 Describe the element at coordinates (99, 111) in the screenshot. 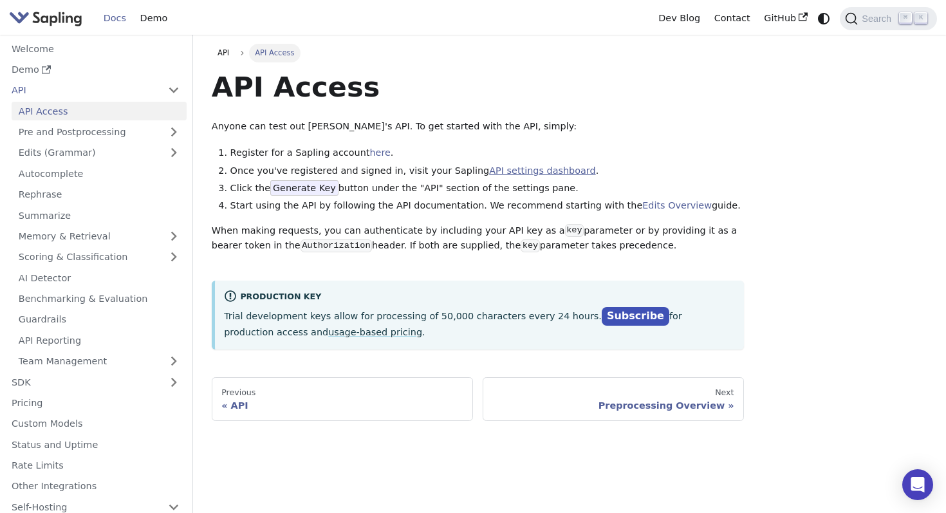

I see `a: API Access` at that location.